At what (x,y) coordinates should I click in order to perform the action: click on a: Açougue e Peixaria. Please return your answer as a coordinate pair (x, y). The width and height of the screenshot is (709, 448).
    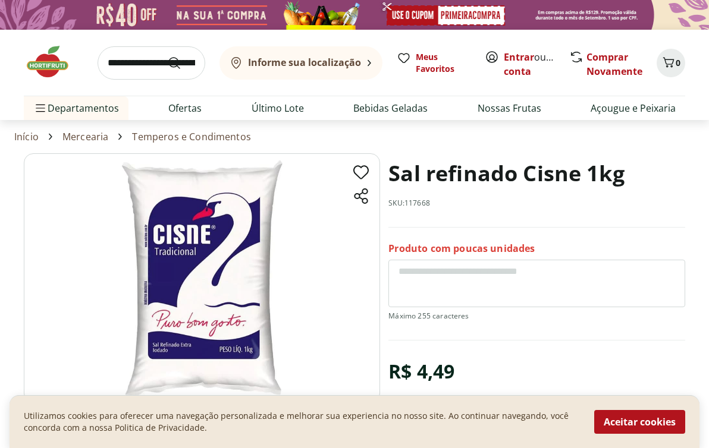
    Looking at the image, I should click on (633, 108).